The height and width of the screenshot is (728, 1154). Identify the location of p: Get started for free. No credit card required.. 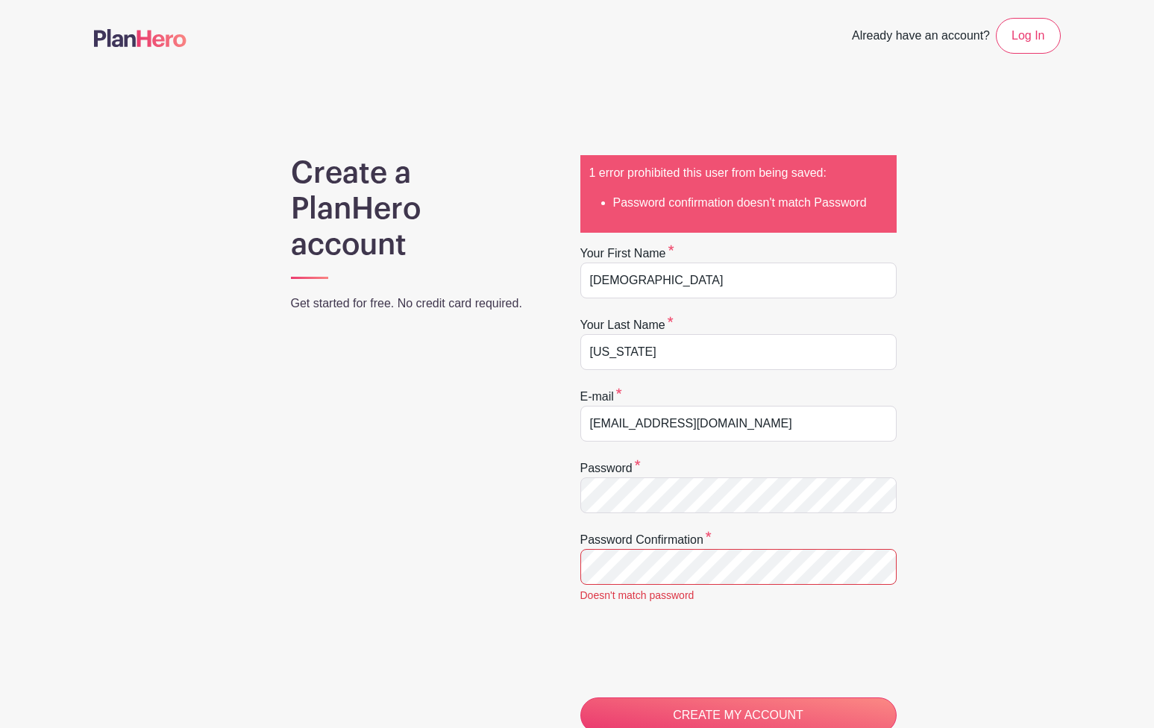
(416, 304).